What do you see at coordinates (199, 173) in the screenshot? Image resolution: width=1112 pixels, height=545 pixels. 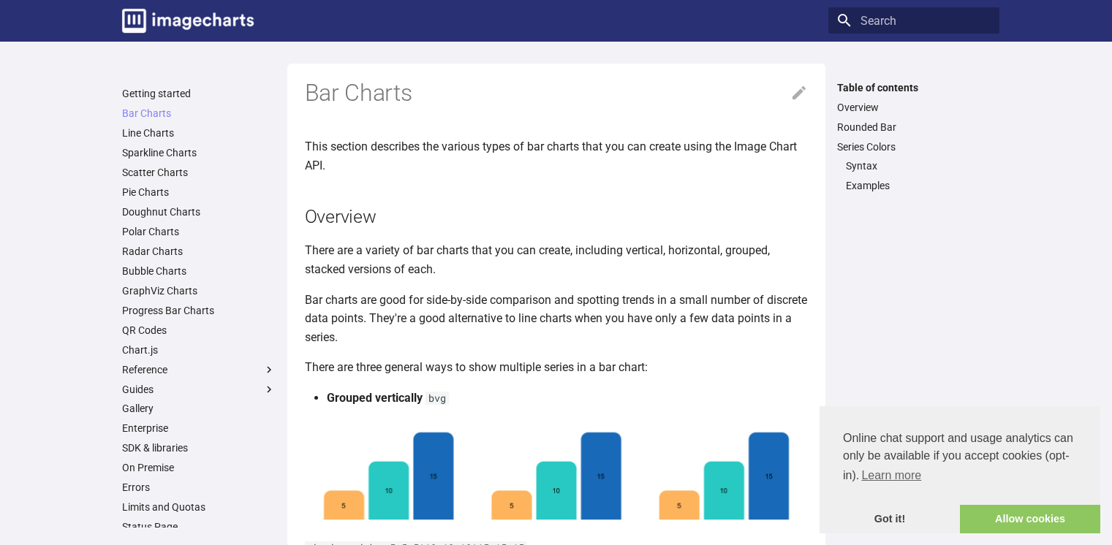 I see `a: Scatter Charts` at bounding box center [199, 173].